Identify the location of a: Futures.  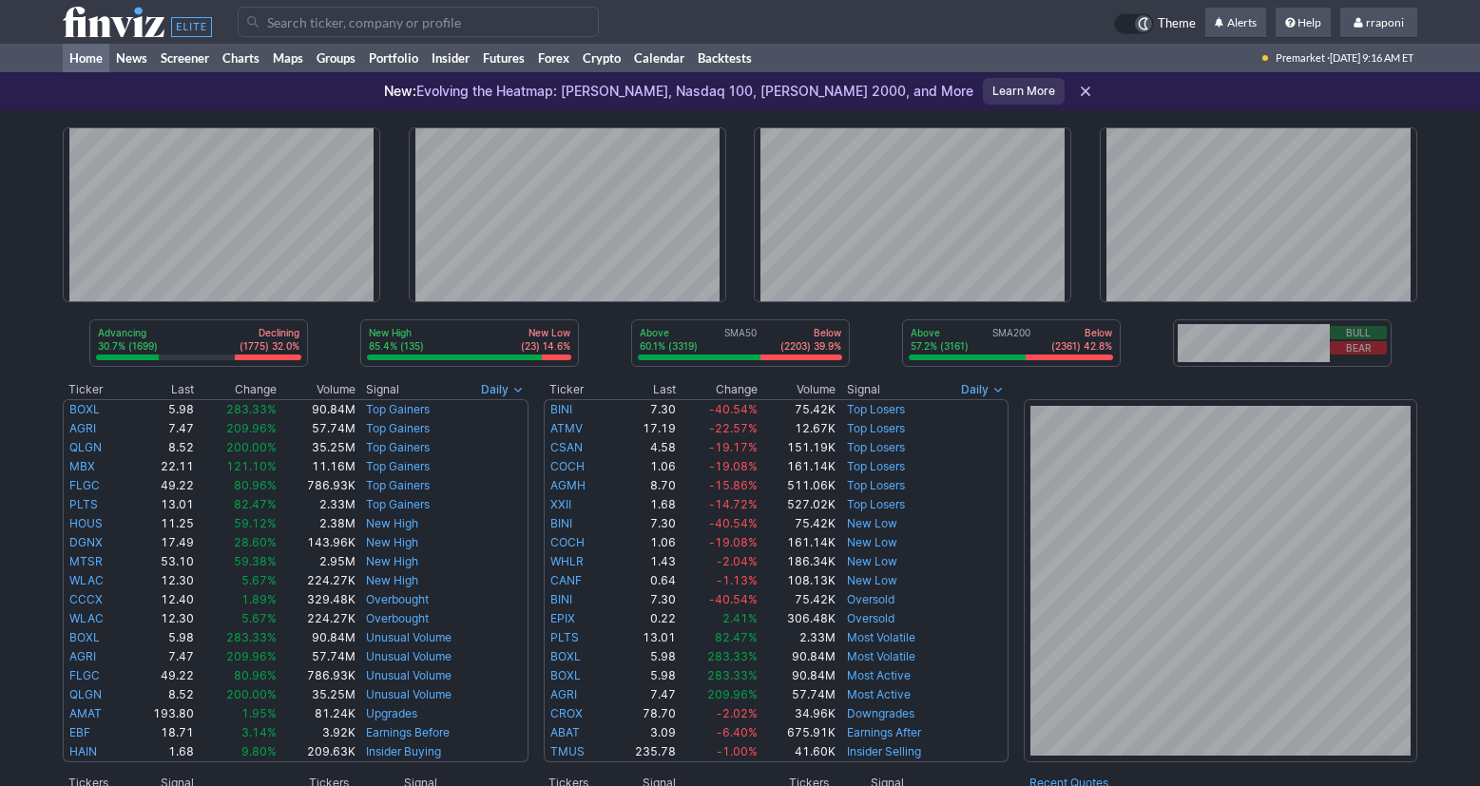
(504, 58).